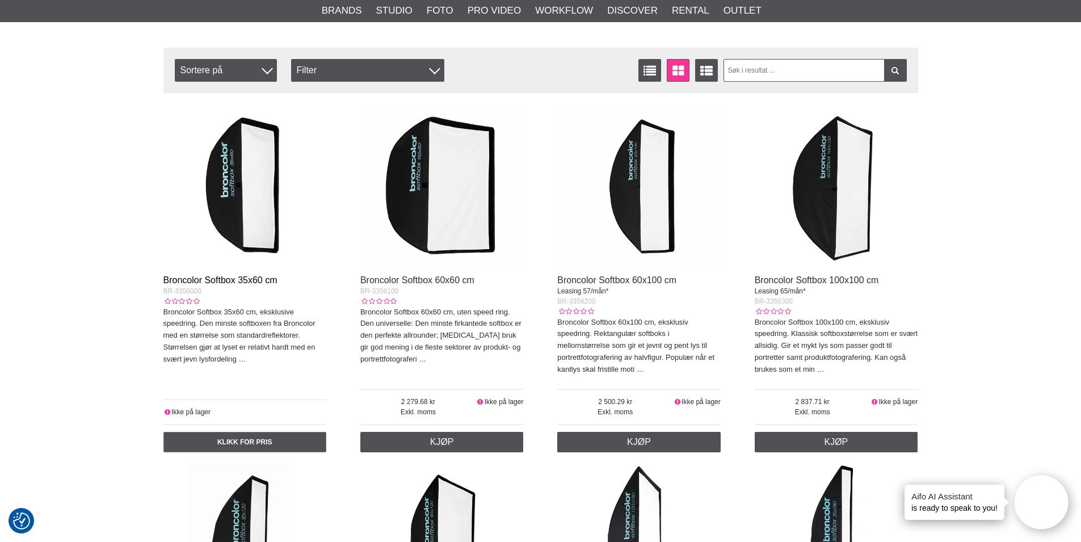  I want to click on a: Broncolor Softbox 100x100 cm, so click(816, 280).